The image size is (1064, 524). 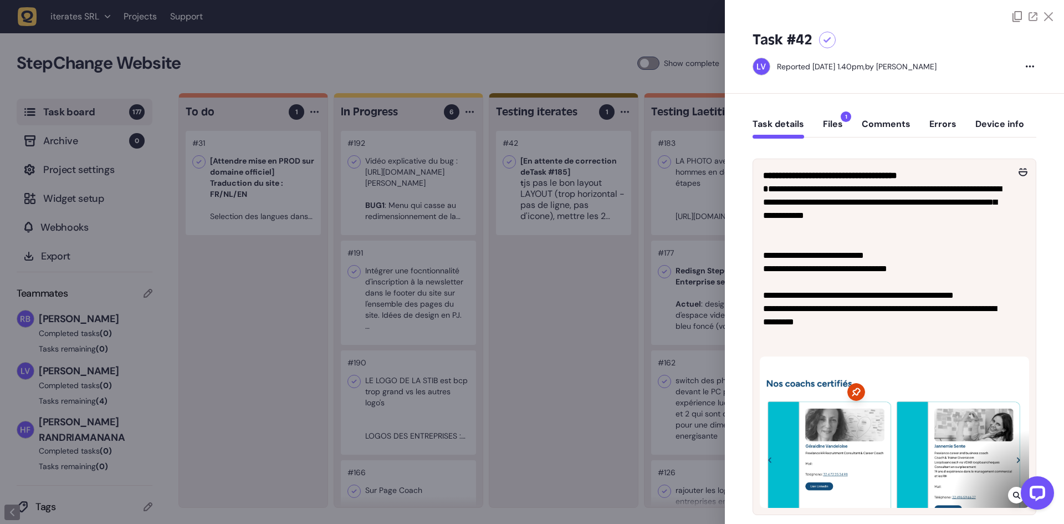 What do you see at coordinates (943, 129) in the screenshot?
I see `button: Errors` at bounding box center [943, 129].